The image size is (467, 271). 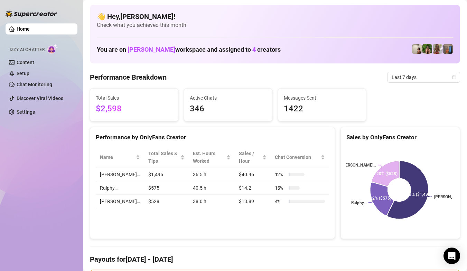 What do you see at coordinates (254, 49) in the screenshot?
I see `span: 4` at bounding box center [254, 49].